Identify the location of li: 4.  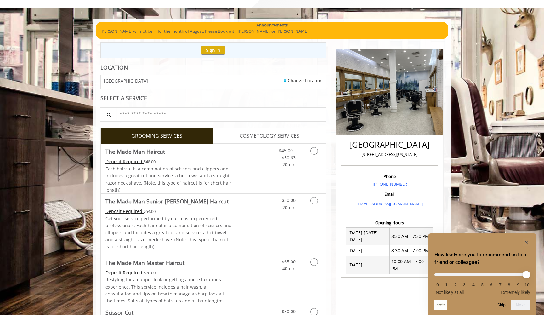
(473, 284).